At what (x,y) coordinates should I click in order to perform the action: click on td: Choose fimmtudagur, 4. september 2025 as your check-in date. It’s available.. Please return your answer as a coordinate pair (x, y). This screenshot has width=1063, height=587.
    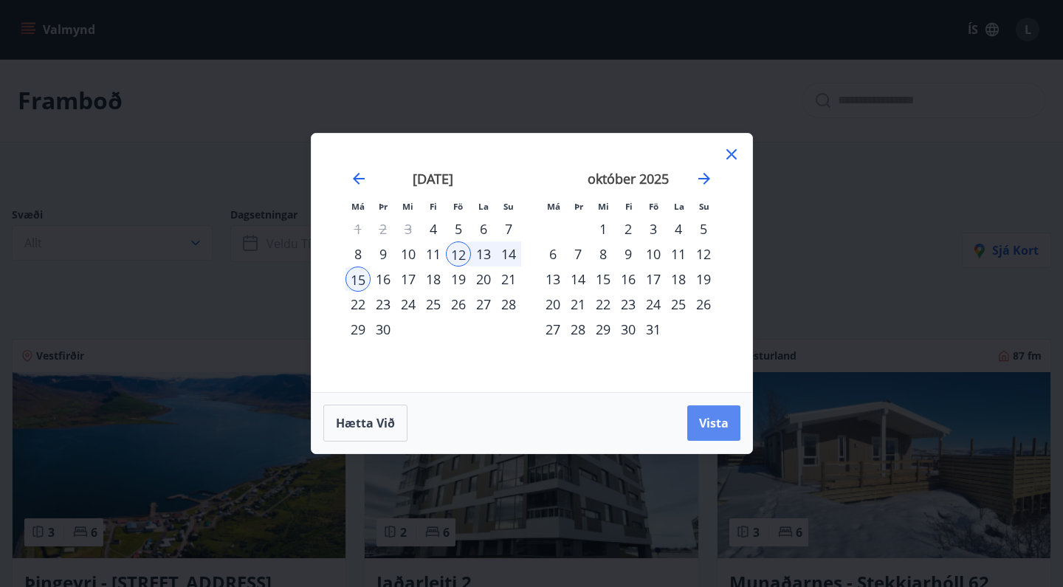
    Looking at the image, I should click on (433, 229).